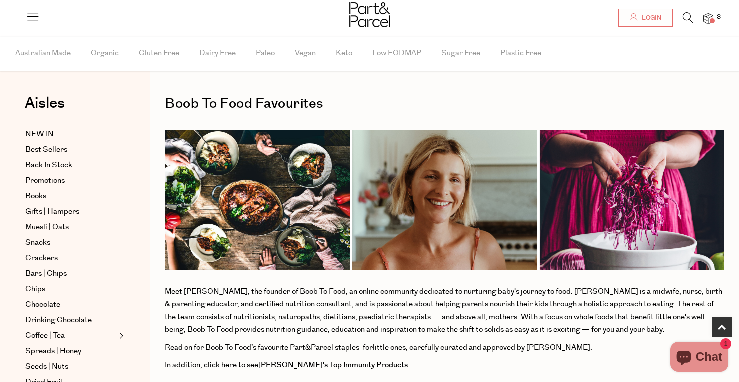 This screenshot has height=382, width=739. Describe the element at coordinates (35, 289) in the screenshot. I see `span: Chips` at that location.